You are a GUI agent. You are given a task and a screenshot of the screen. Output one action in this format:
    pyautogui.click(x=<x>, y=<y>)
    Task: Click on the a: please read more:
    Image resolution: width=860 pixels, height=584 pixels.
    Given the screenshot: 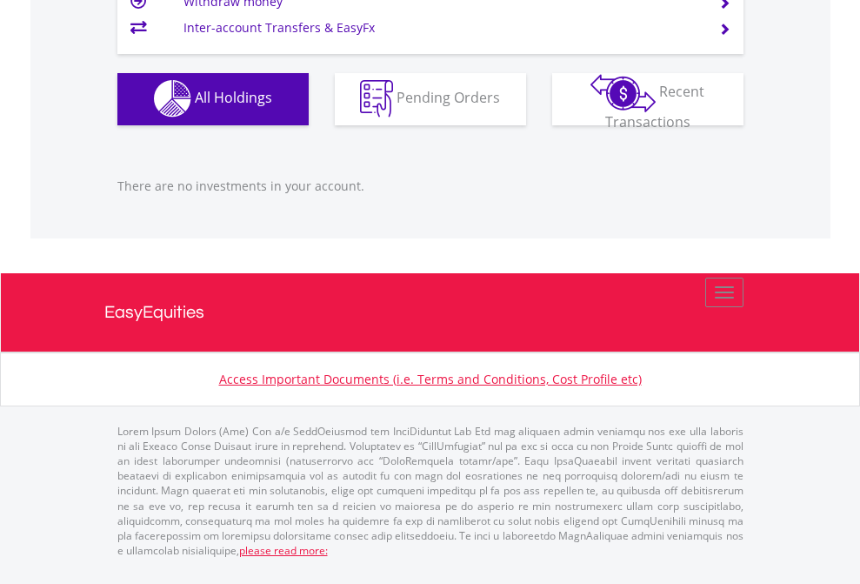 What is the action you would take?
    pyautogui.click(x=284, y=550)
    